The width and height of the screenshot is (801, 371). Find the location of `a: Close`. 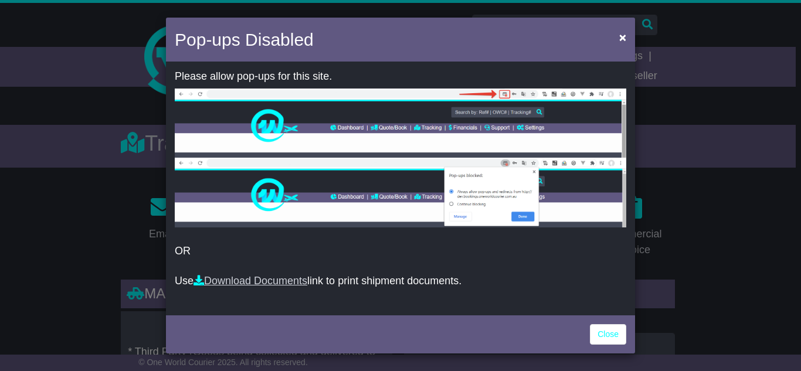

a: Close is located at coordinates (608, 334).